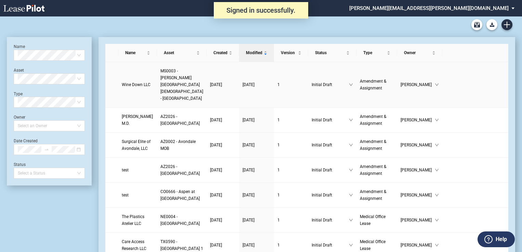 This screenshot has width=522, height=252. I want to click on a: AZ0002 - Avondale MOB, so click(182, 145).